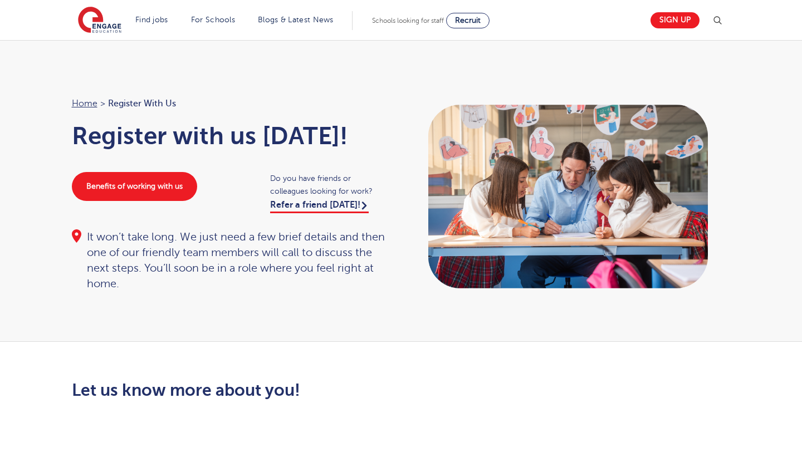  I want to click on a: Blogs & Latest News, so click(296, 19).